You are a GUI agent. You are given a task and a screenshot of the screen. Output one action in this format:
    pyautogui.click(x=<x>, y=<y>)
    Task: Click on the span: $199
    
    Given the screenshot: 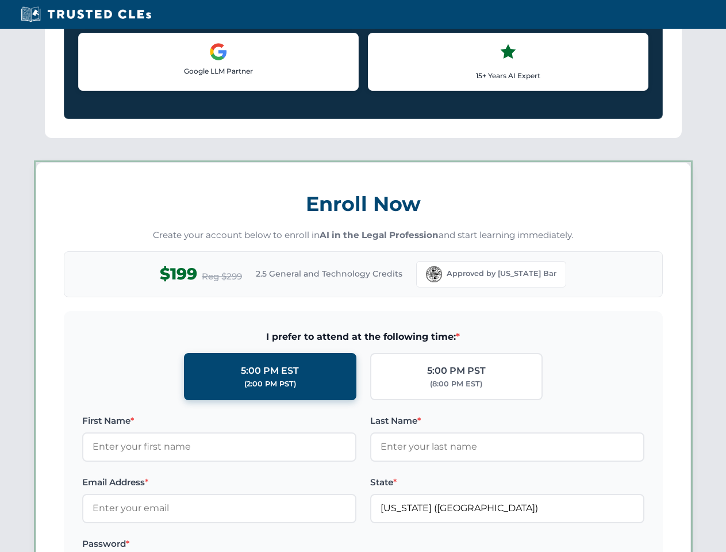 What is the action you would take?
    pyautogui.click(x=178, y=274)
    